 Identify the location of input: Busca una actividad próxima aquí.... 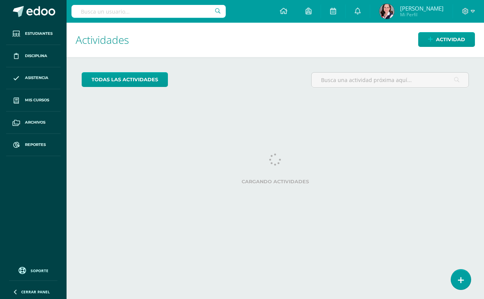
(390, 80).